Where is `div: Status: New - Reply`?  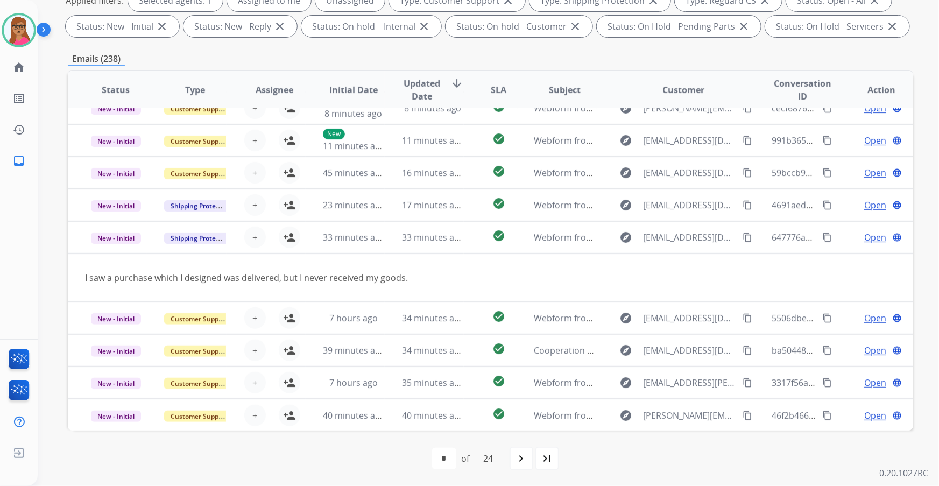 div: Status: New - Reply is located at coordinates (240, 26).